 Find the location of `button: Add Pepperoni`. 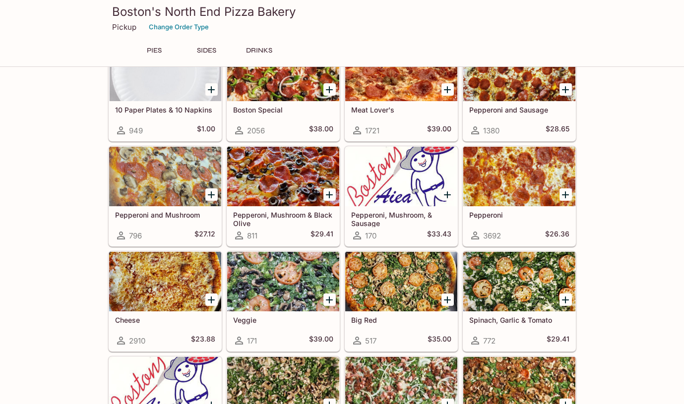

button: Add Pepperoni is located at coordinates (566, 194).